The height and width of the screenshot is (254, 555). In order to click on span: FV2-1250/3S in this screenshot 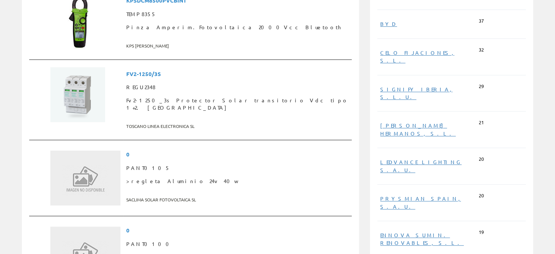, I will do `click(238, 74)`.